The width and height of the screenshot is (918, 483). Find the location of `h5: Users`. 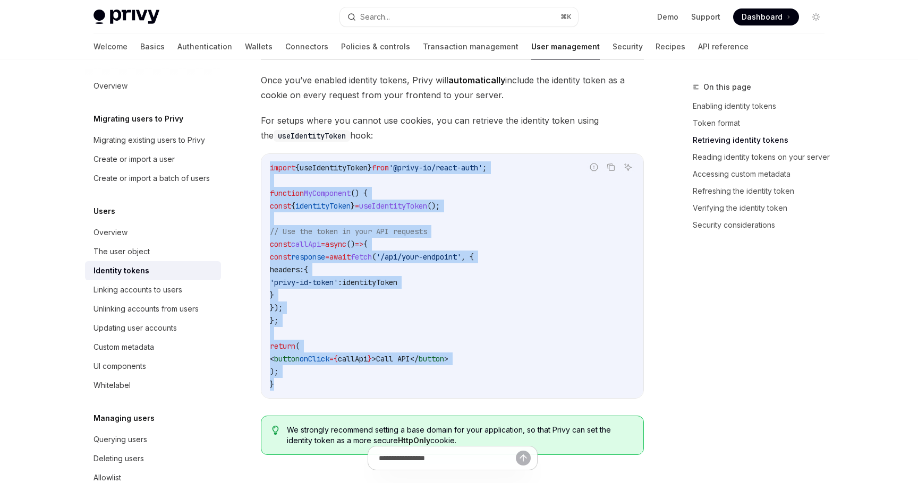

h5: Users is located at coordinates (104, 211).